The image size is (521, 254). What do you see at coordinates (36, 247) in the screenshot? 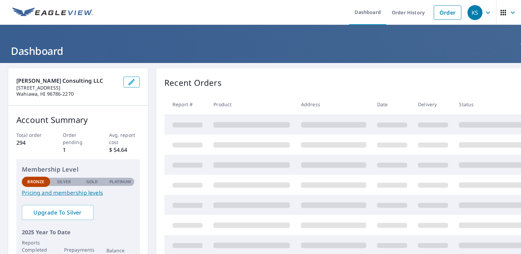
I see `p: Reports Completed` at bounding box center [36, 247].